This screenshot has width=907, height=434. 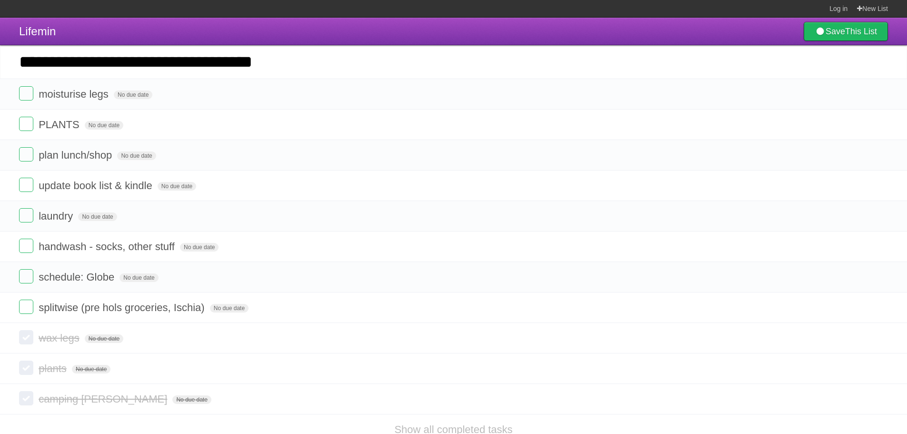 I want to click on span: splitwise (pre hols groceries, Ischia), so click(x=122, y=307).